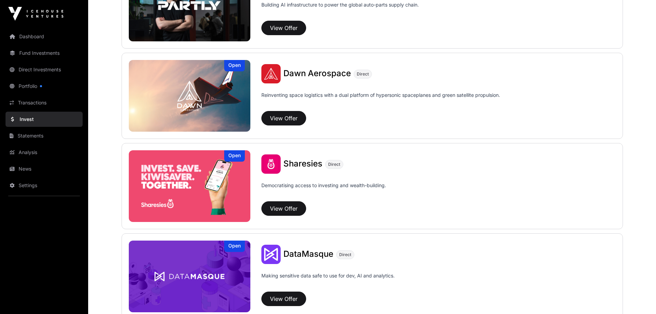 This screenshot has width=656, height=314. Describe the element at coordinates (381, 100) in the screenshot. I see `p: Reinventing space logistics with a dual platform of hypersonic spaceplanes and green satellite pr...` at that location.